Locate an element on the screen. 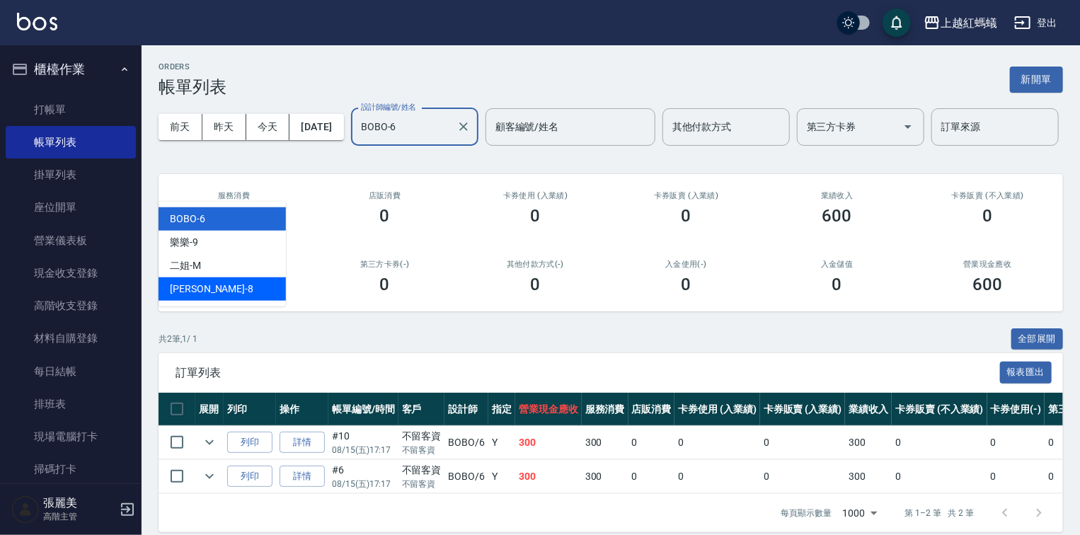 The width and height of the screenshot is (1080, 535). button: 報表匯出 is located at coordinates (1027, 372).